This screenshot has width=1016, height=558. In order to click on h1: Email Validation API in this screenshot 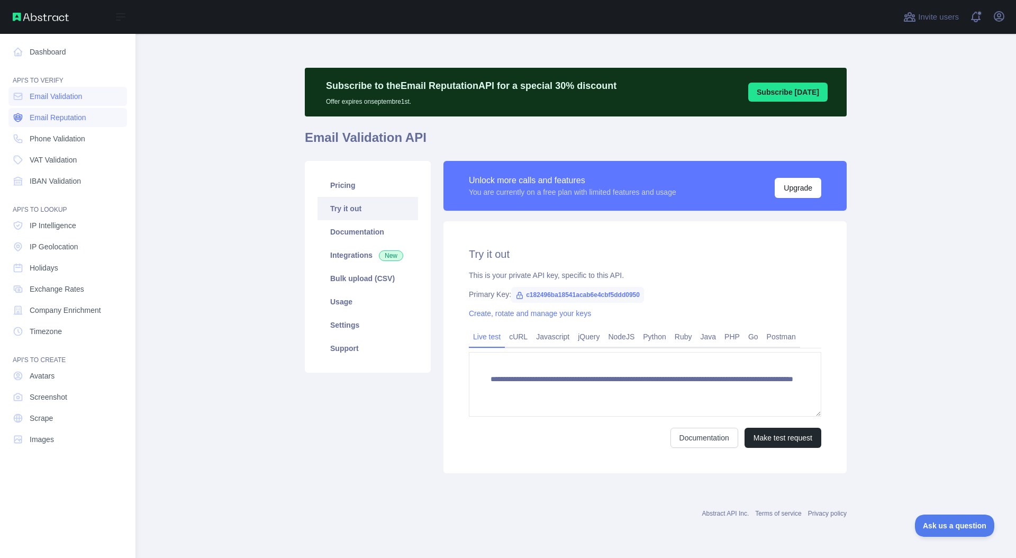, I will do `click(576, 142)`.